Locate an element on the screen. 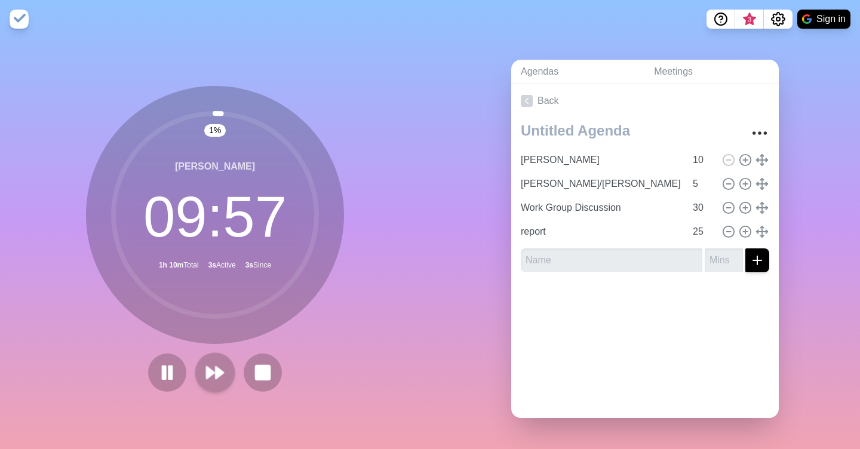 The image size is (860, 449). img: google logo is located at coordinates (806, 19).